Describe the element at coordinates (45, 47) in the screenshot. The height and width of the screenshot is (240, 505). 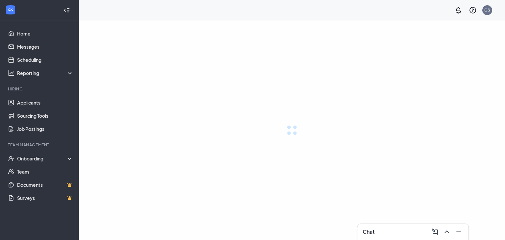
I see `a: Messages` at that location.